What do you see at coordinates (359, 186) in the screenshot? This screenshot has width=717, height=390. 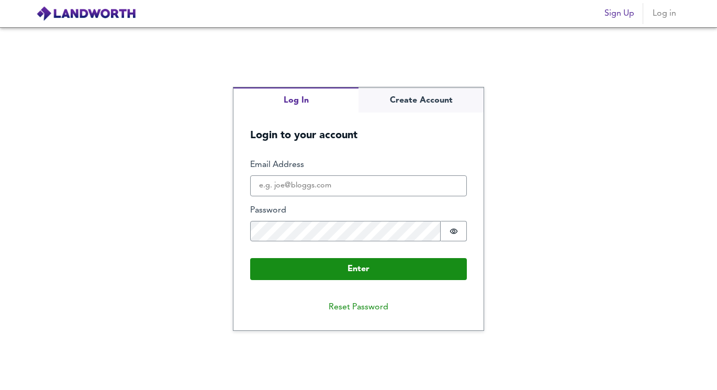 I see `input: e.g. joe@bloggs.com` at bounding box center [359, 186].